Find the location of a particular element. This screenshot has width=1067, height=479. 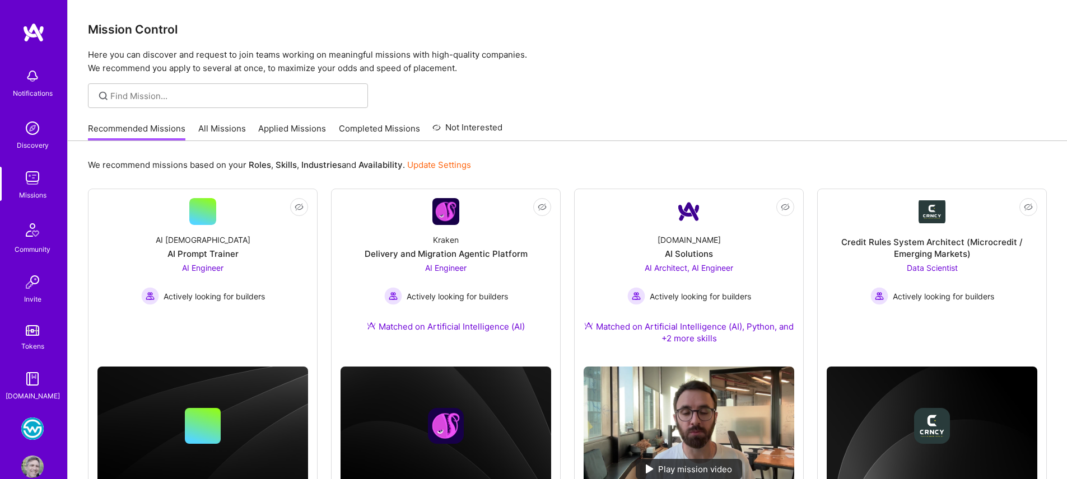

div: Community is located at coordinates (32, 249).